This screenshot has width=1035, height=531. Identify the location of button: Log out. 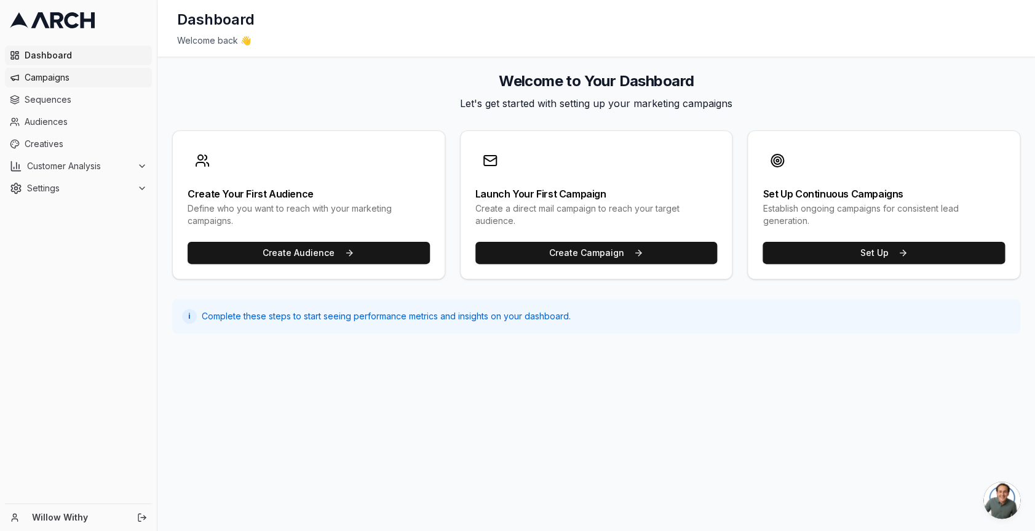
(142, 517).